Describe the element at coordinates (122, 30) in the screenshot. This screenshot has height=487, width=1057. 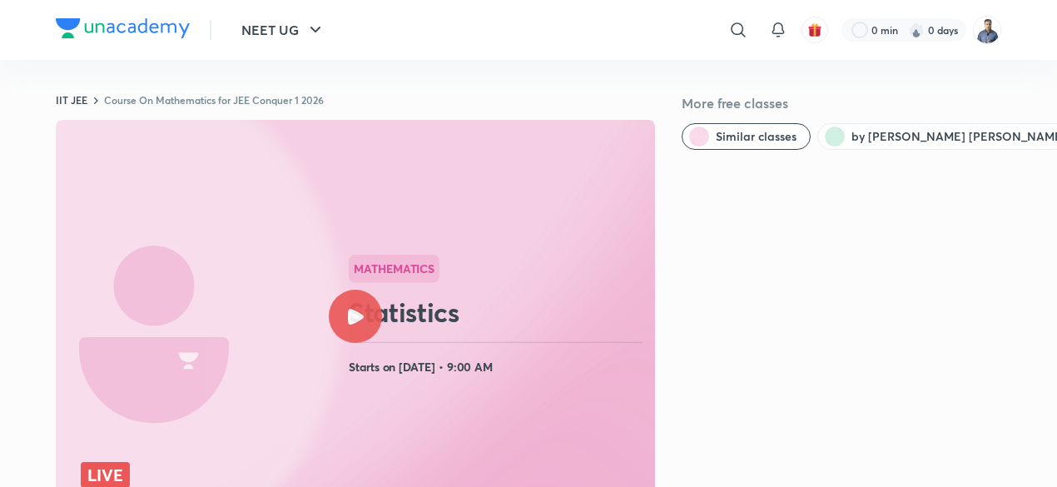
I see `a: Company Logo` at that location.